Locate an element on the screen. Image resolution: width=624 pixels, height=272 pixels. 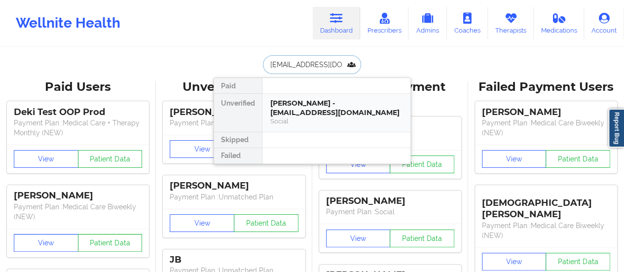
a: Account is located at coordinates (604, 23).